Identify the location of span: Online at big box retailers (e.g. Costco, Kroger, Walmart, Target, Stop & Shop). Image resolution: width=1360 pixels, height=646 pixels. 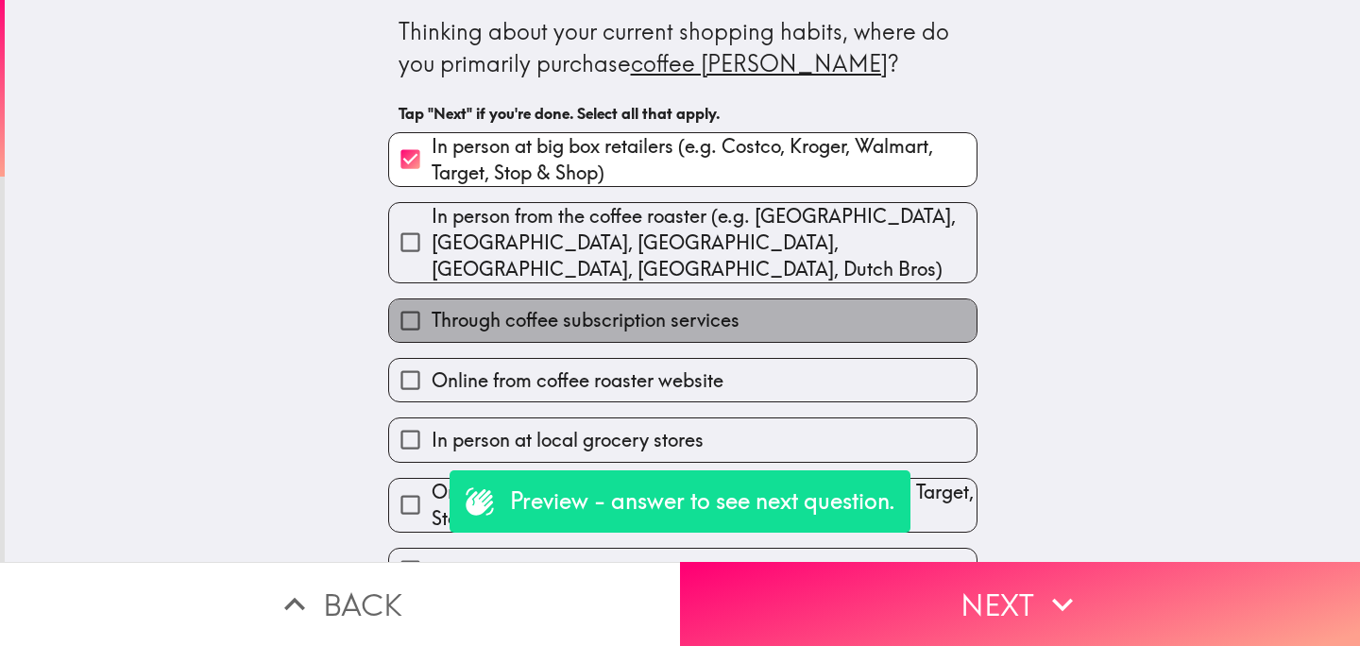
(704, 505).